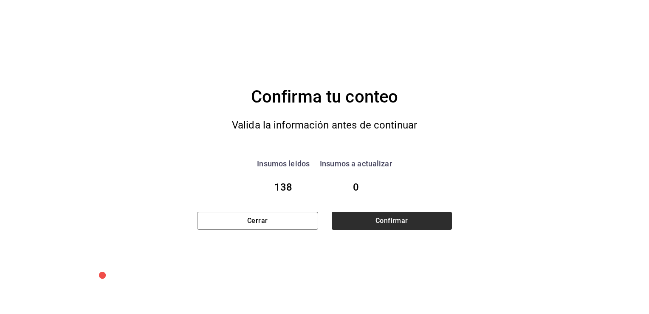 This screenshot has width=649, height=314. Describe the element at coordinates (283, 187) in the screenshot. I see `div: 138` at that location.